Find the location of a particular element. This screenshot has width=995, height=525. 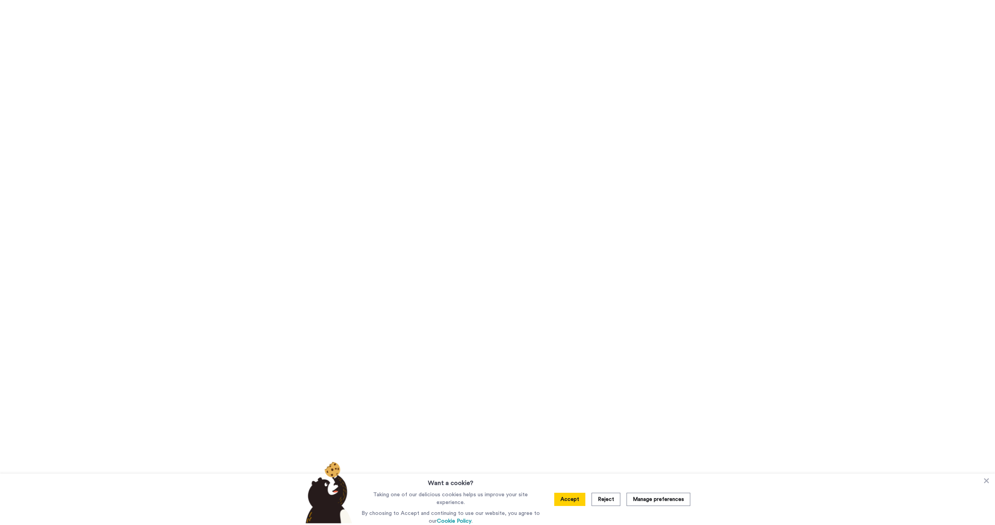

h3: Want a cookie? is located at coordinates (450, 481).